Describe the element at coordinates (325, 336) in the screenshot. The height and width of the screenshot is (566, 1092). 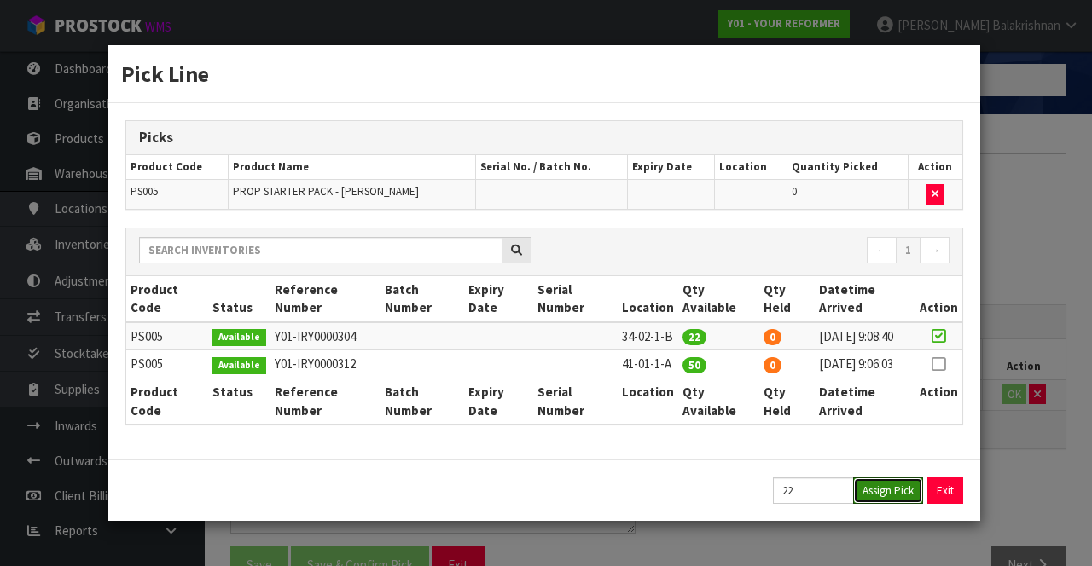
I see `td: Y01-IRY0000304` at that location.